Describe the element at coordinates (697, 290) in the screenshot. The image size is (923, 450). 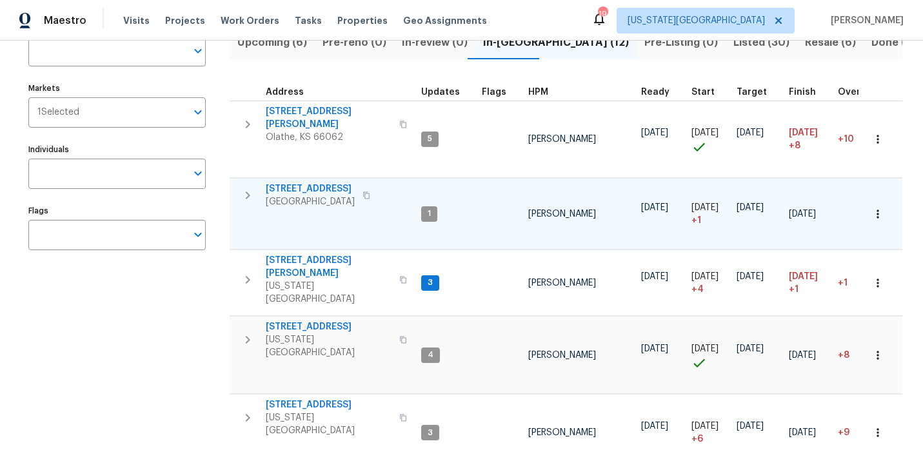
I see `span: + 4` at that location.